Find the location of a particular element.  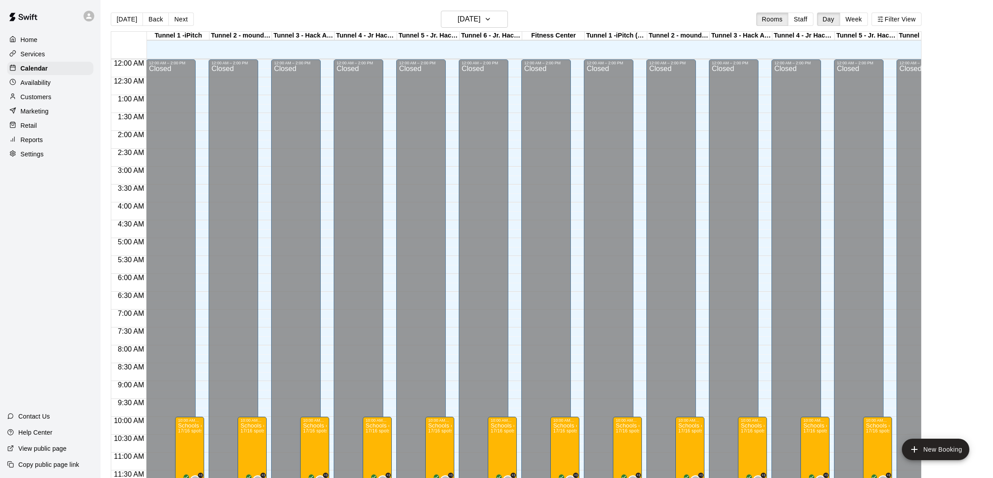

div: Services is located at coordinates (50, 54).